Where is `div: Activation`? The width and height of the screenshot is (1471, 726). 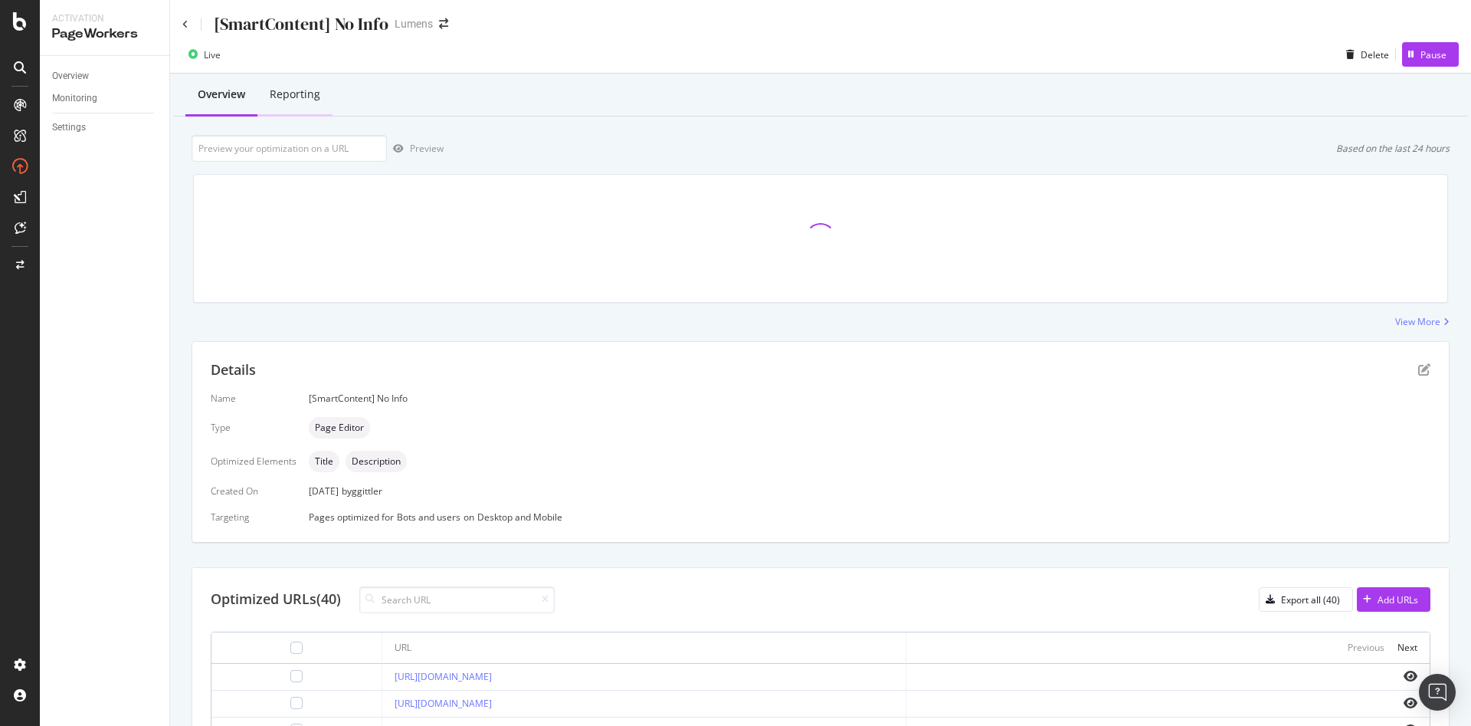
div: Activation is located at coordinates (104, 18).